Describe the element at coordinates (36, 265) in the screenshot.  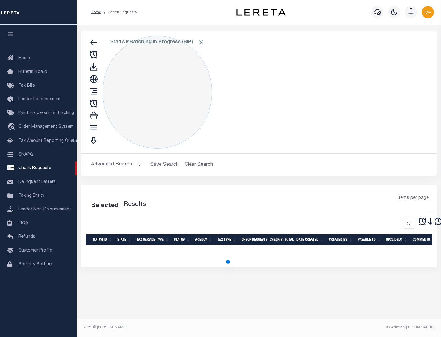
I see `span: Security Settings` at that location.